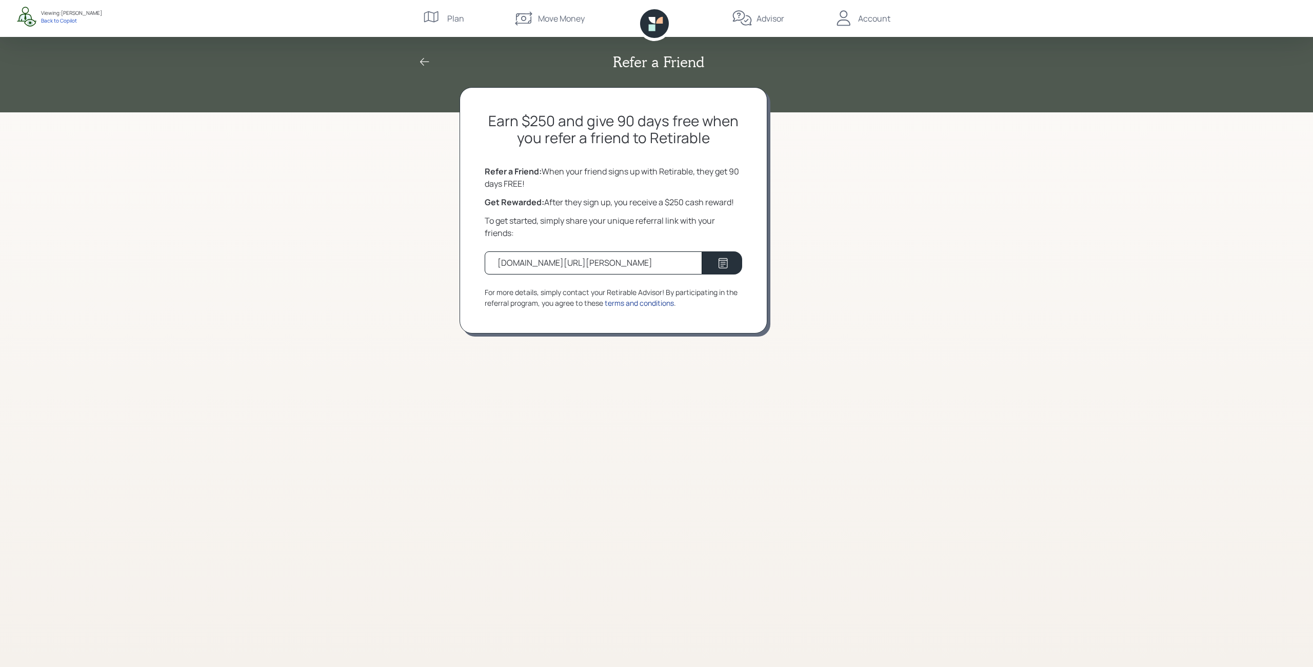  What do you see at coordinates (614, 177) in the screenshot?
I see `div: When your friend signs up with Retirable, they get 90 days FREE!` at bounding box center [614, 177].